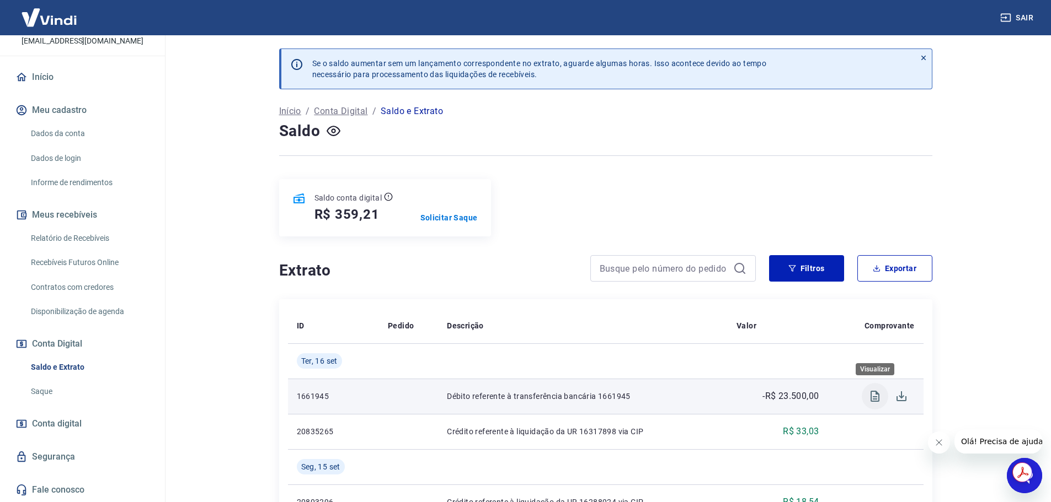 The image size is (1051, 502). Describe the element at coordinates (89, 287) in the screenshot. I see `a: Contratos com credores` at that location.